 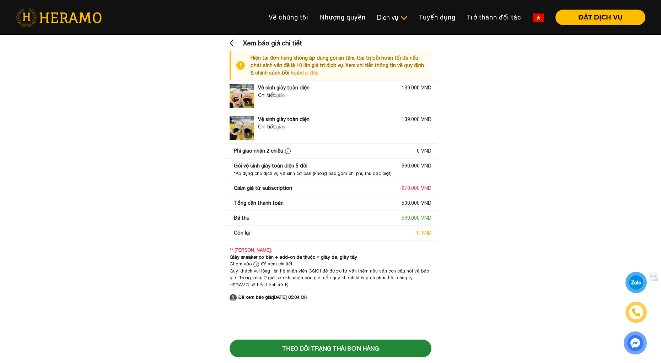 I want to click on div: Giảm giá từ subscription, so click(x=263, y=188).